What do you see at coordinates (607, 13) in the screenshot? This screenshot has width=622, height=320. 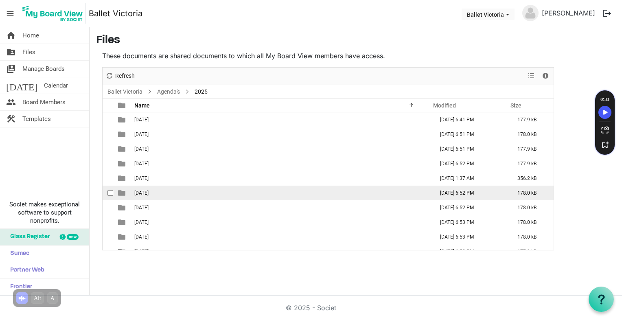 I see `button: logout` at bounding box center [607, 13].